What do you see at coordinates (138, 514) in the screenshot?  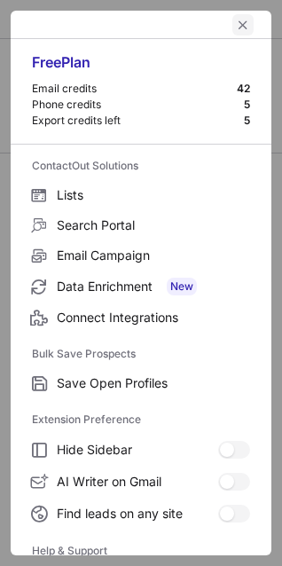 I see `span: Find leads on any site` at bounding box center [138, 514].